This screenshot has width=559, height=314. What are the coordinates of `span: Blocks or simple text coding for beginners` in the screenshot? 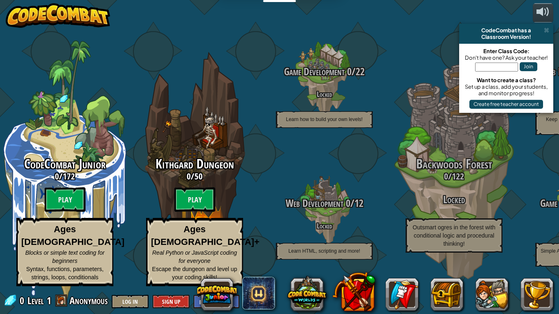 It's located at (65, 257).